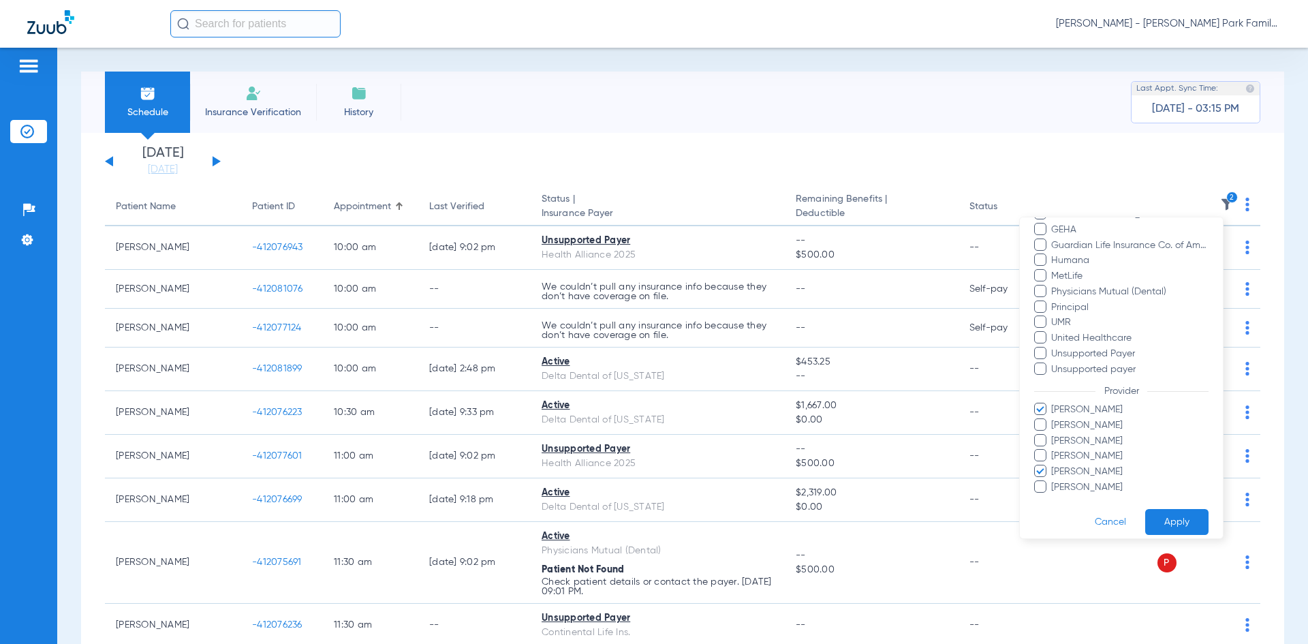 The height and width of the screenshot is (644, 1308). I want to click on span: UMR, so click(1130, 322).